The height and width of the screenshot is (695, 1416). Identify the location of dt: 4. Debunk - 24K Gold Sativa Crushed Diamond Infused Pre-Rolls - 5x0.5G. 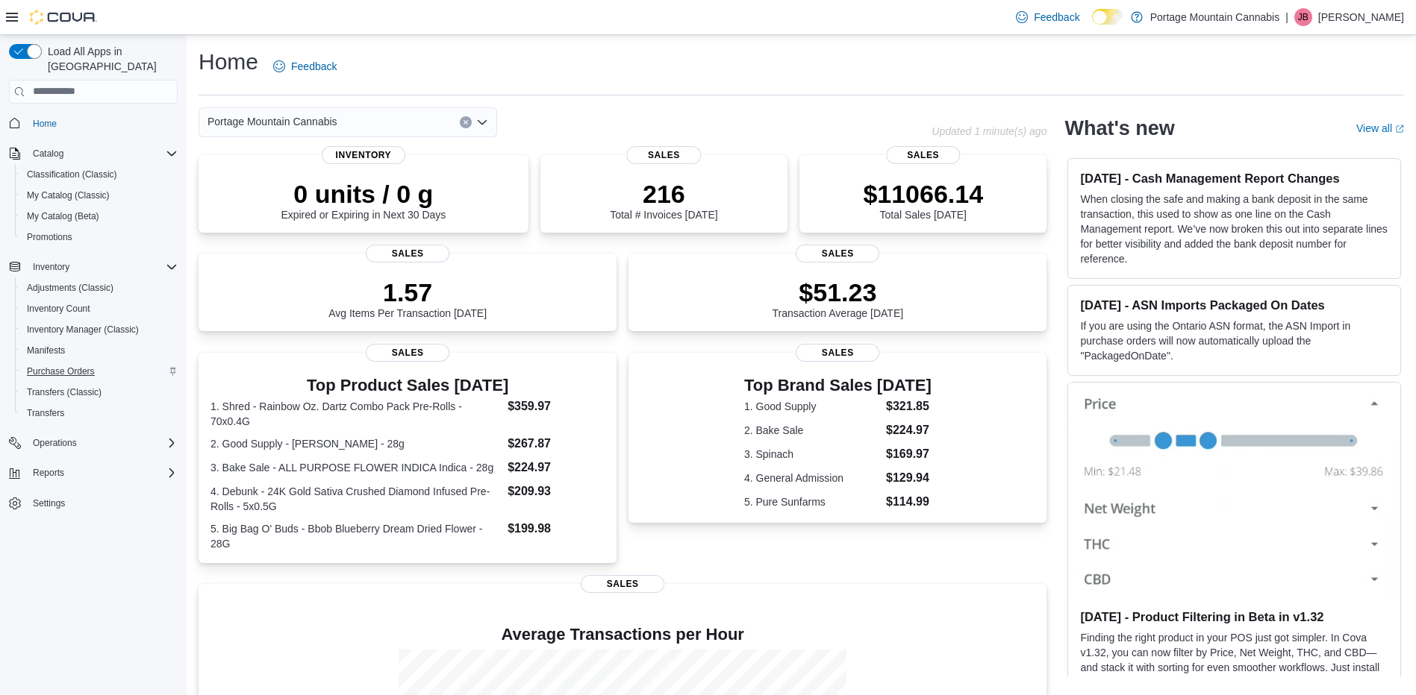
(356, 499).